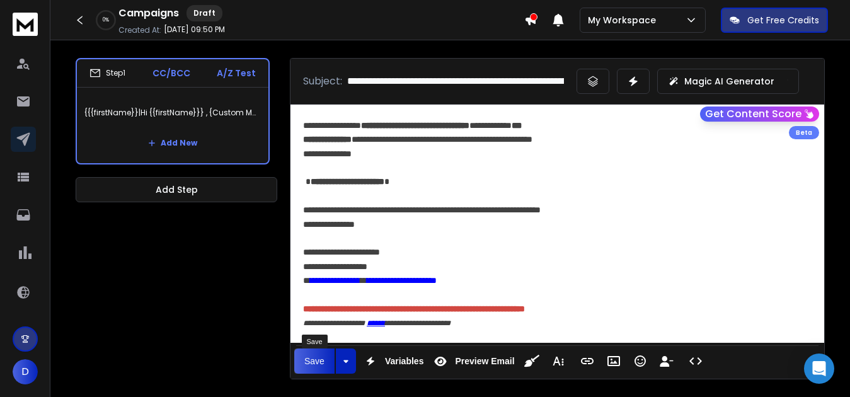 The height and width of the screenshot is (397, 850). What do you see at coordinates (587, 361) in the screenshot?
I see `button: Insert Link (Ctrl+K)` at bounding box center [587, 361].